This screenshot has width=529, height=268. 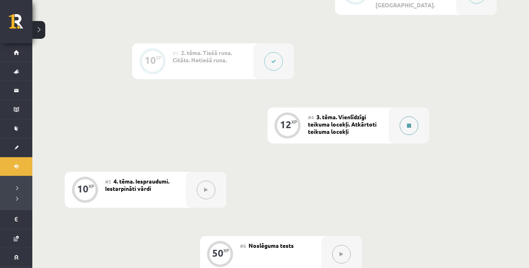 What do you see at coordinates (108, 181) in the screenshot?
I see `span: #5` at bounding box center [108, 181].